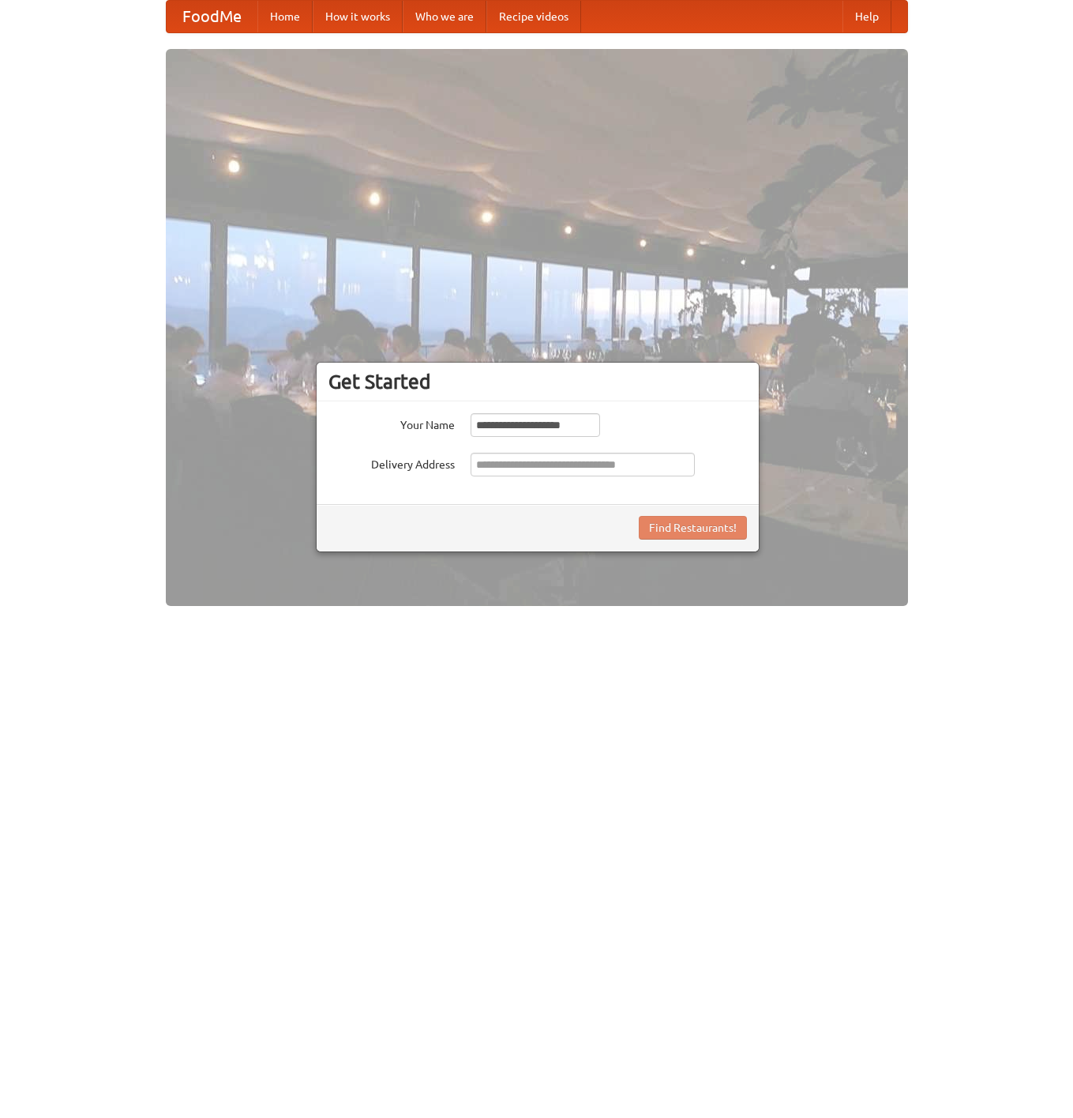  Describe the element at coordinates (867, 17) in the screenshot. I see `a: Help` at that location.